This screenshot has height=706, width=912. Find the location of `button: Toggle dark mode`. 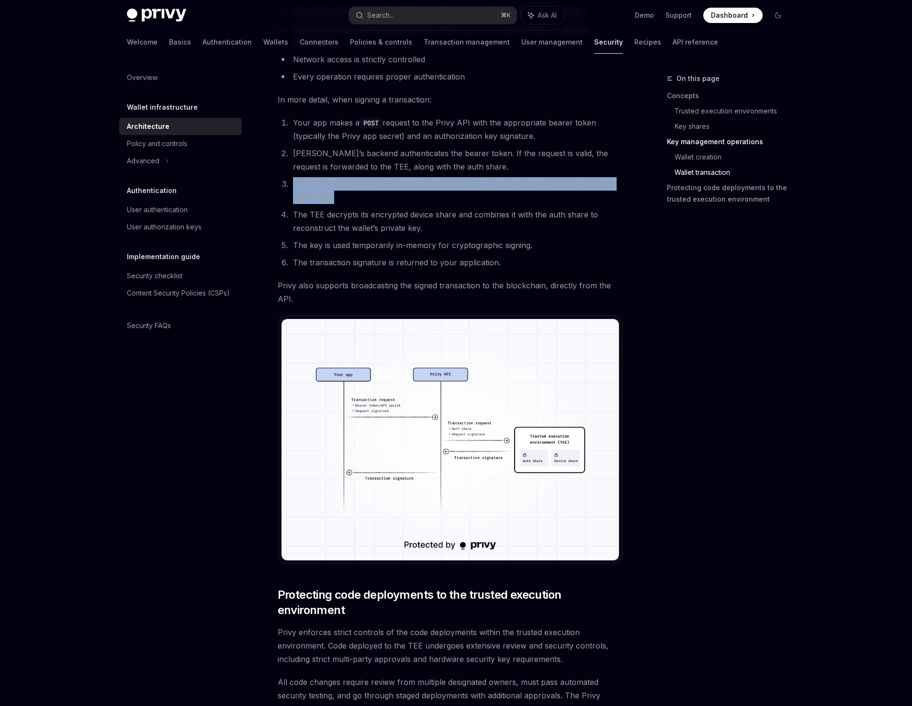

button: Toggle dark mode is located at coordinates (778, 15).